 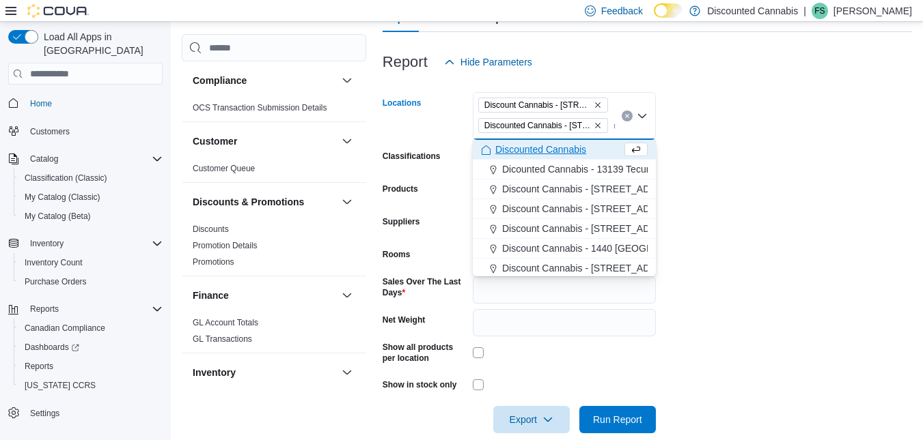 What do you see at coordinates (85, 131) in the screenshot?
I see `button: Customers` at bounding box center [85, 131].